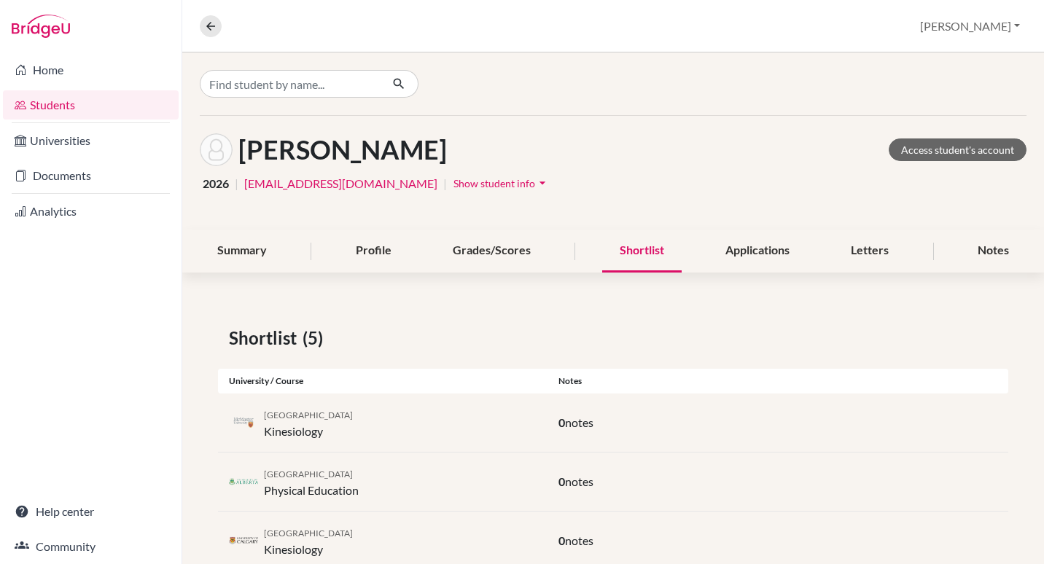 This screenshot has height=564, width=1044. Describe the element at coordinates (90, 70) in the screenshot. I see `a: Home` at that location.